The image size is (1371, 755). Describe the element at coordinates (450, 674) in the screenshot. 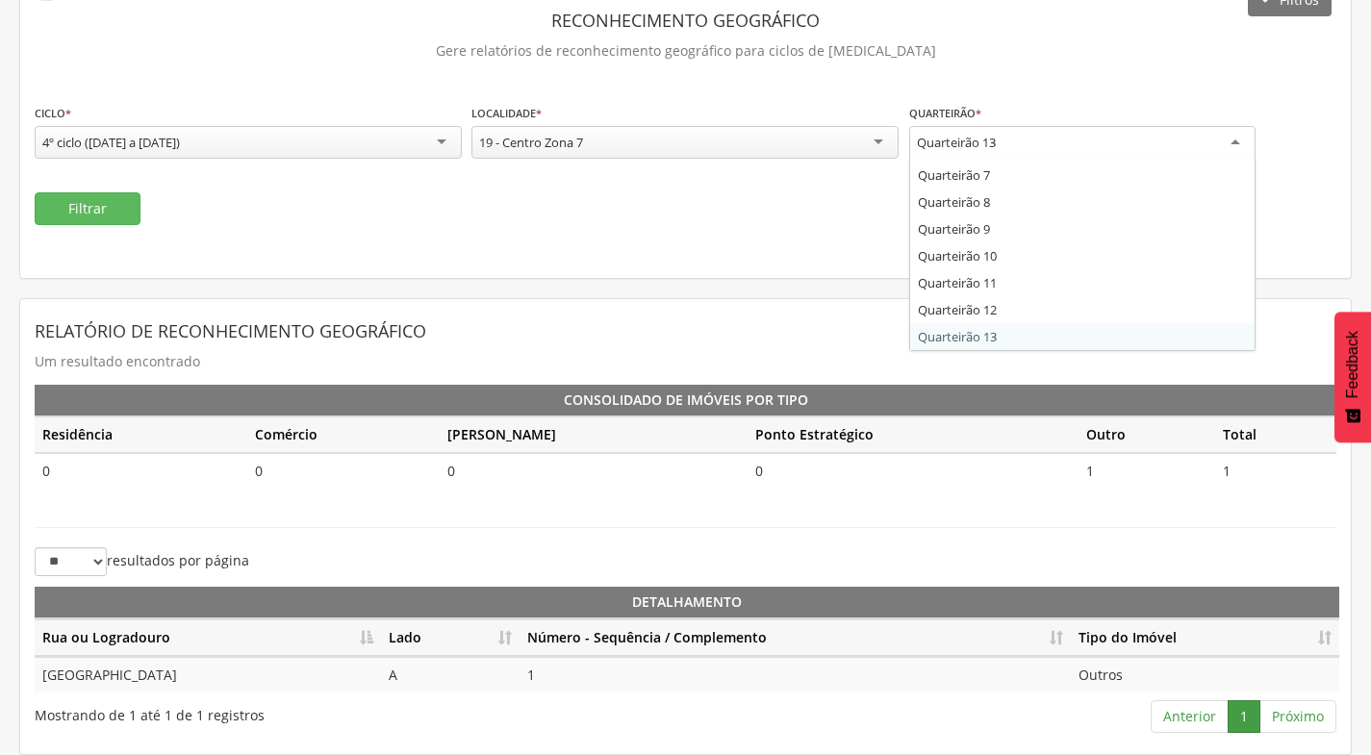

I see `td: A` at that location.